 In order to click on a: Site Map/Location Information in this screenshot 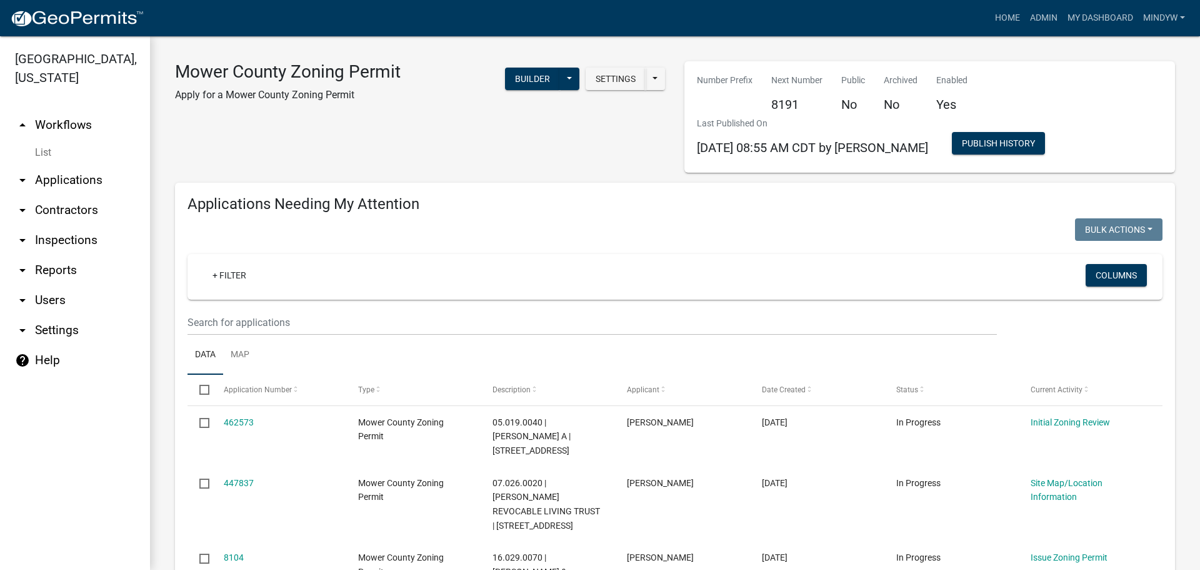, I will do `click(1067, 490)`.